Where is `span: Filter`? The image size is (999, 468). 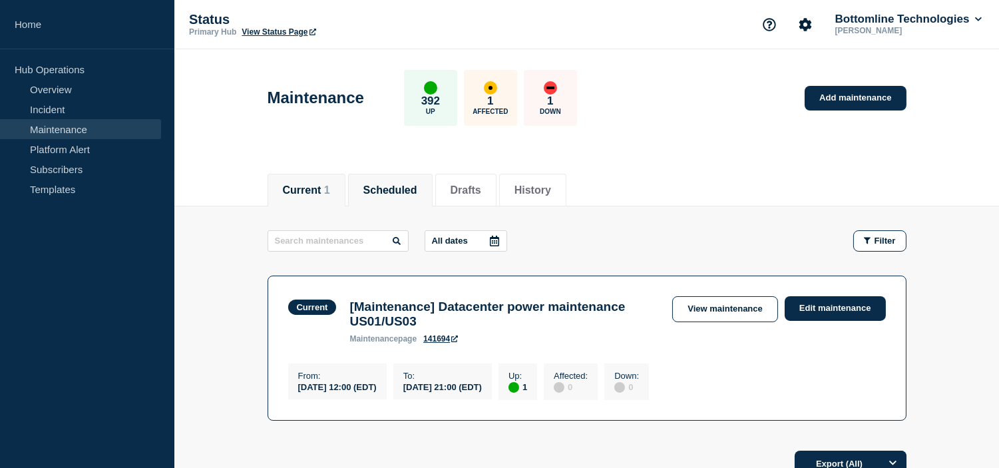 span: Filter is located at coordinates (885, 240).